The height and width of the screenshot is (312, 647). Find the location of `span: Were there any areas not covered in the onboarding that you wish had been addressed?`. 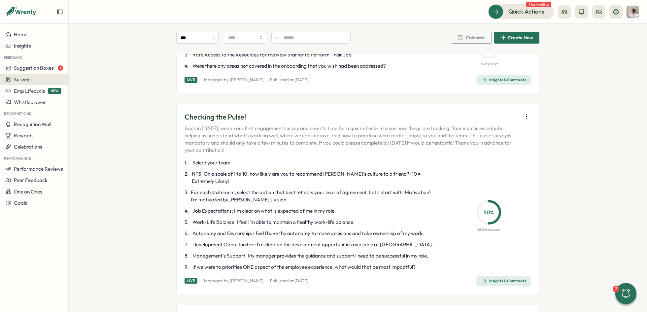

span: Were there any areas not covered in the onboarding that you wish had been addressed? is located at coordinates (289, 66).